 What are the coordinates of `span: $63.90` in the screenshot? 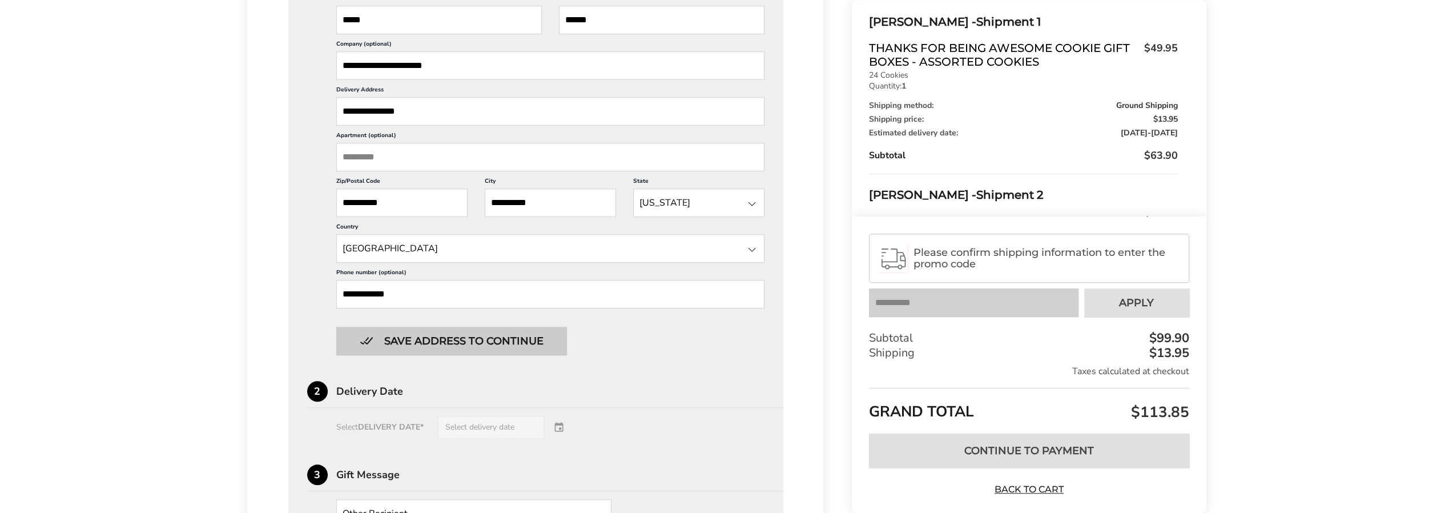 It's located at (1161, 155).